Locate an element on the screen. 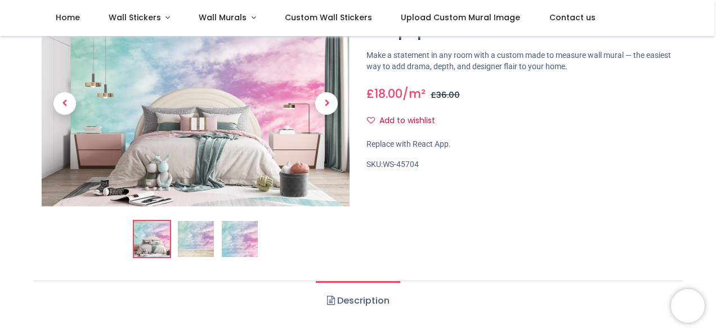 The image size is (716, 334). span: Wall Stickers is located at coordinates (135, 17).